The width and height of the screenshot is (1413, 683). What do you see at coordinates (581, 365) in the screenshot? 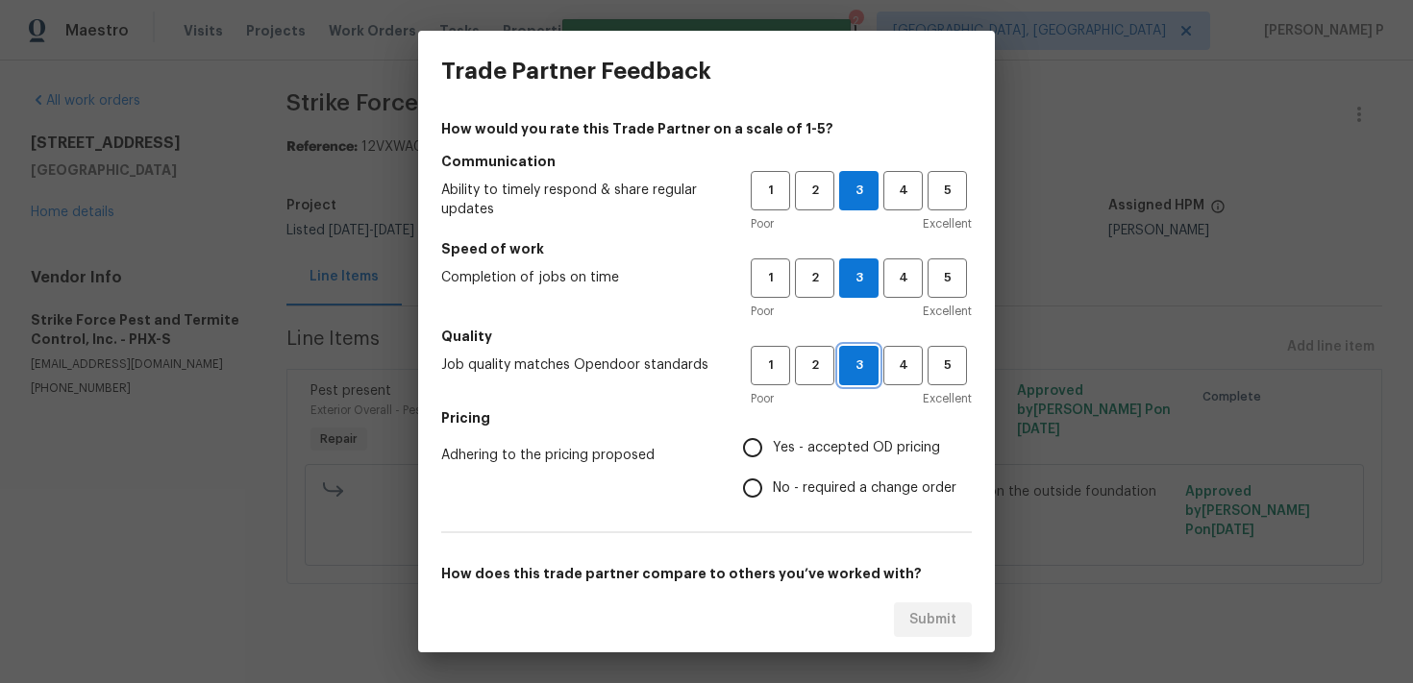
I see `span: Job quality matches Opendoor standards` at bounding box center [581, 365].